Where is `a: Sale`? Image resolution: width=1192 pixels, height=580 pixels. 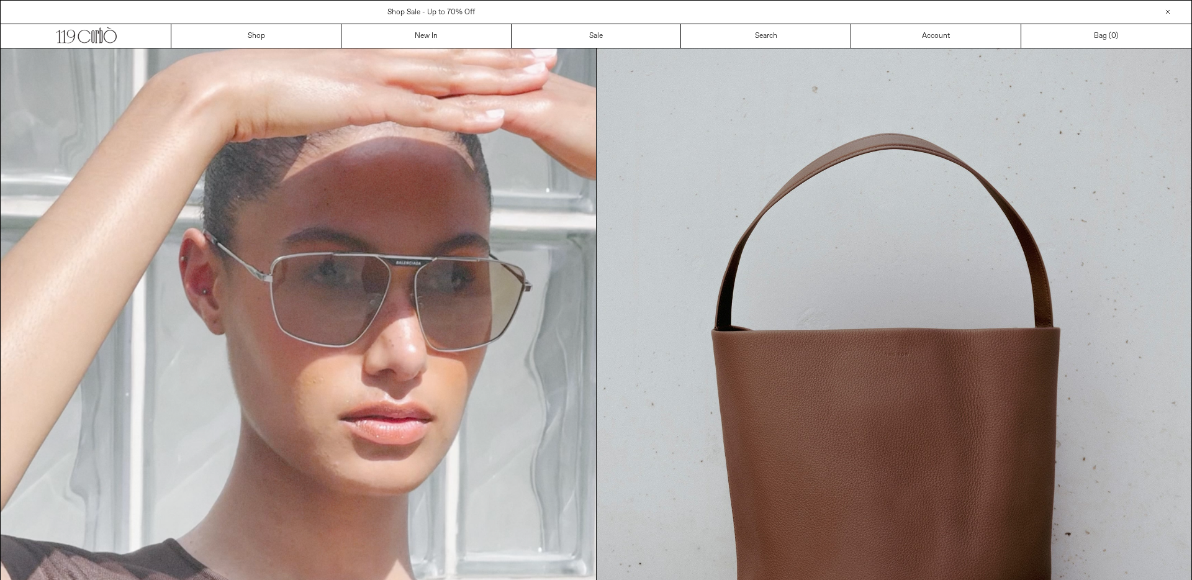
a: Sale is located at coordinates (597, 36).